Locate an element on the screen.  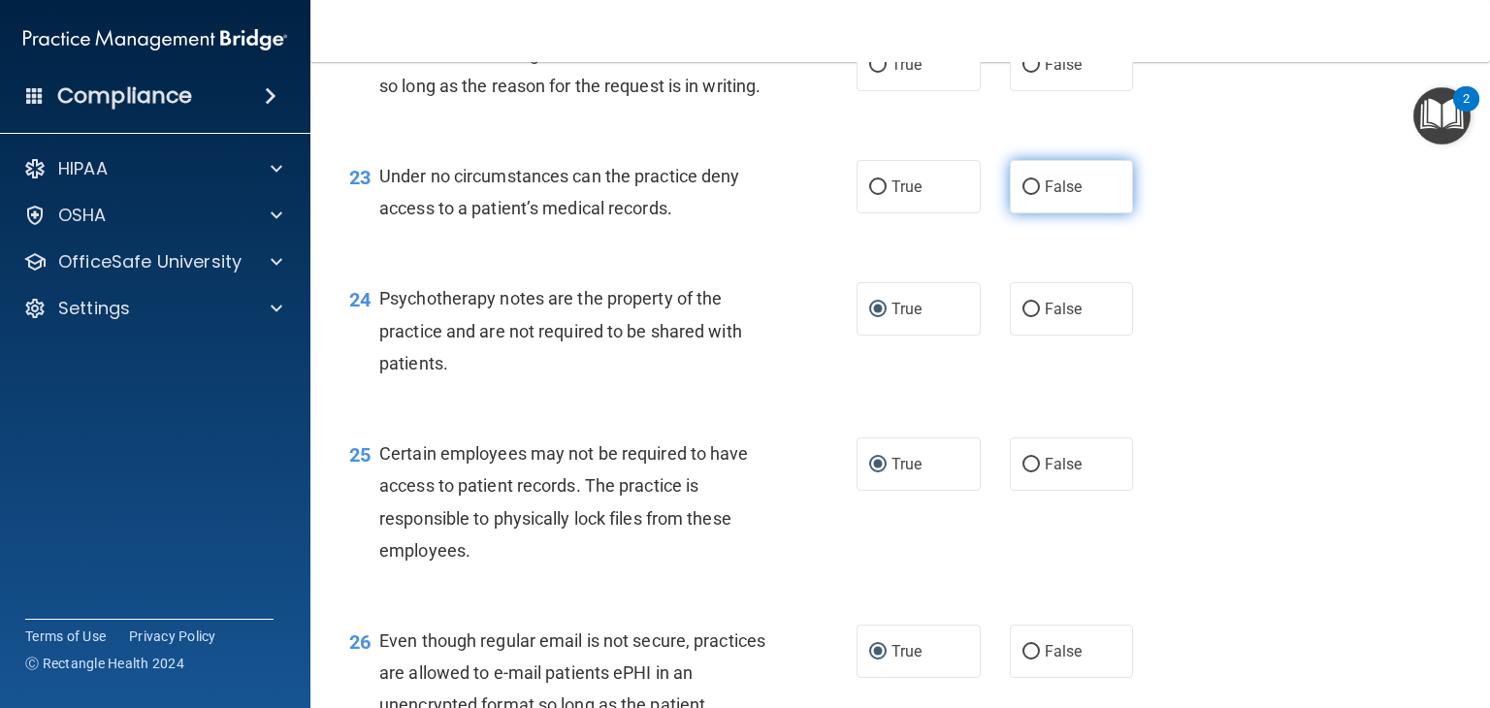
p: OSHA is located at coordinates (82, 215).